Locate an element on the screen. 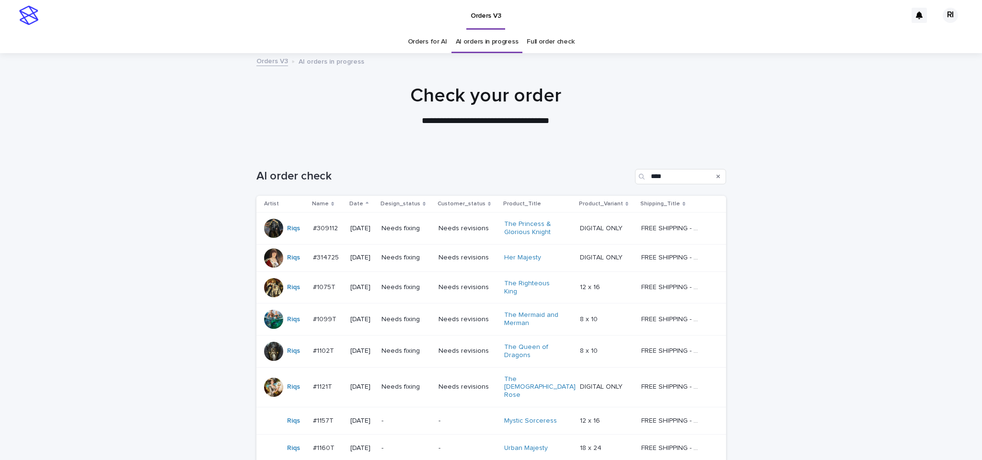 The image size is (982, 460). h1: Check your order is located at coordinates (485, 96).